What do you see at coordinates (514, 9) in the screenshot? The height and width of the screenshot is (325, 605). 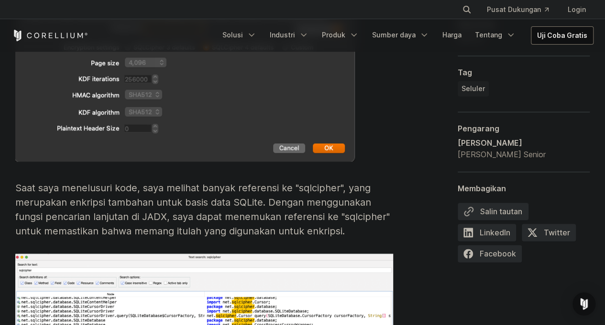 I see `font: Pusat Dukungan` at bounding box center [514, 9].